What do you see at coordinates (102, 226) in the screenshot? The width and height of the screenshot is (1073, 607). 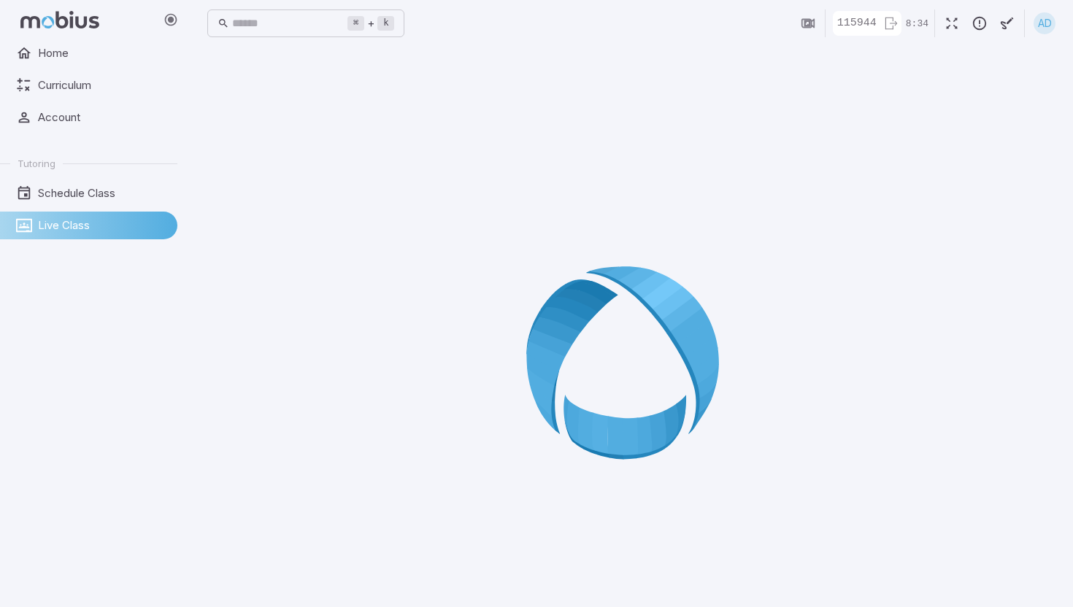 I see `span: Live Class` at bounding box center [102, 226].